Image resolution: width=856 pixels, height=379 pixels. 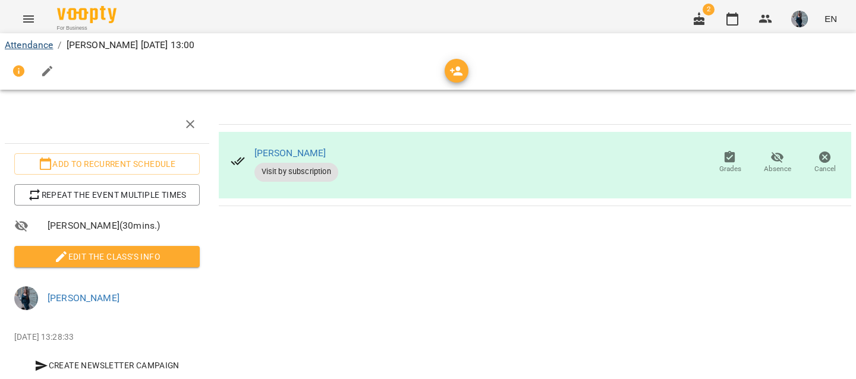 What do you see at coordinates (107, 257) in the screenshot?
I see `button: Edit the class's Info` at bounding box center [107, 257].